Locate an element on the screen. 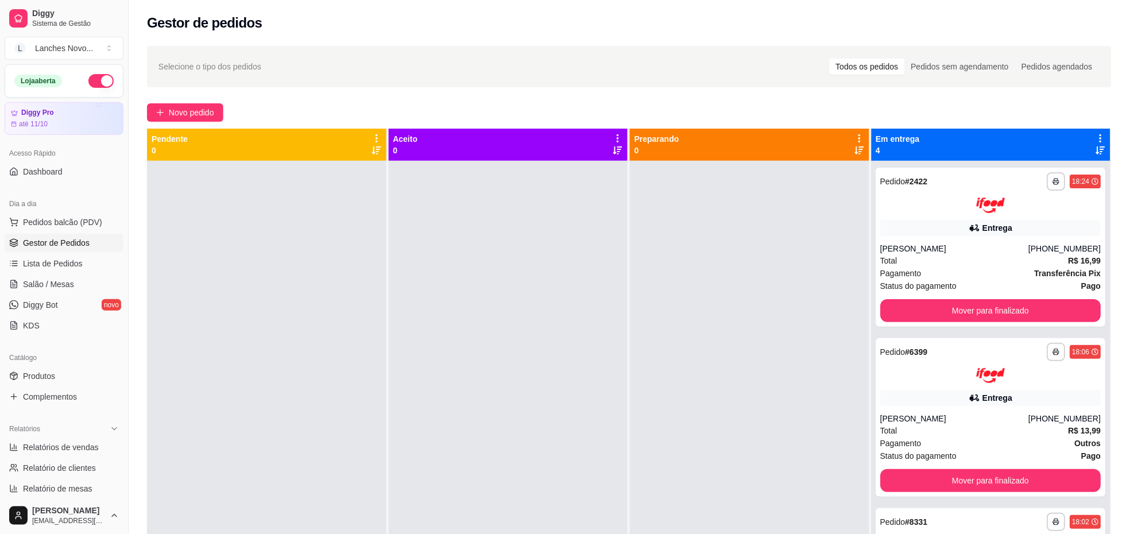 This screenshot has height=534, width=1130. strong: # 2422 is located at coordinates (917, 181).